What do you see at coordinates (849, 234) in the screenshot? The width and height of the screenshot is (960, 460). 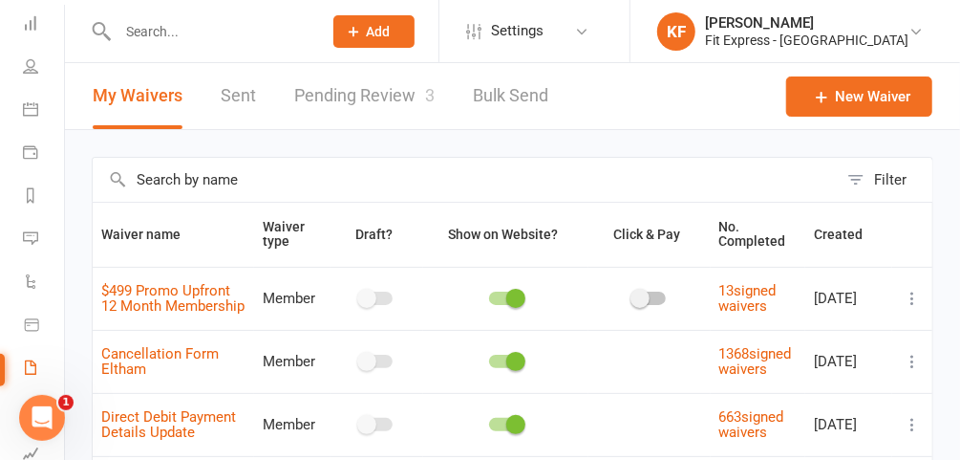 I see `span: Created` at bounding box center [849, 234].